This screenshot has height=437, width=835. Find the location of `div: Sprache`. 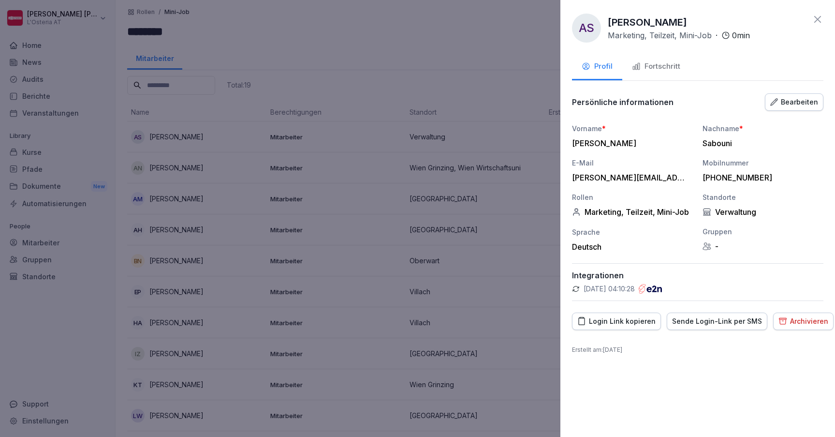

div: Sprache is located at coordinates (633, 232).